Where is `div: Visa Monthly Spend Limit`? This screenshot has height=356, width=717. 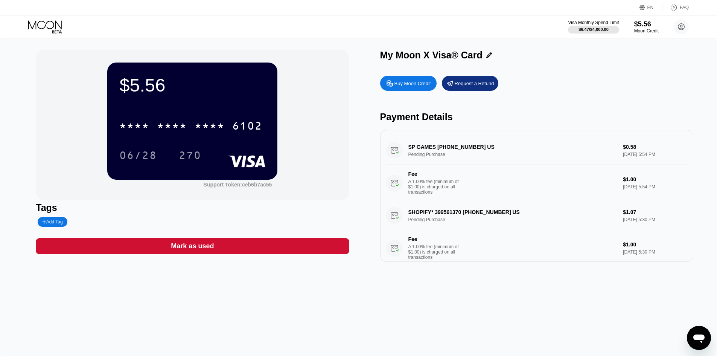 div: Visa Monthly Spend Limit is located at coordinates (593, 23).